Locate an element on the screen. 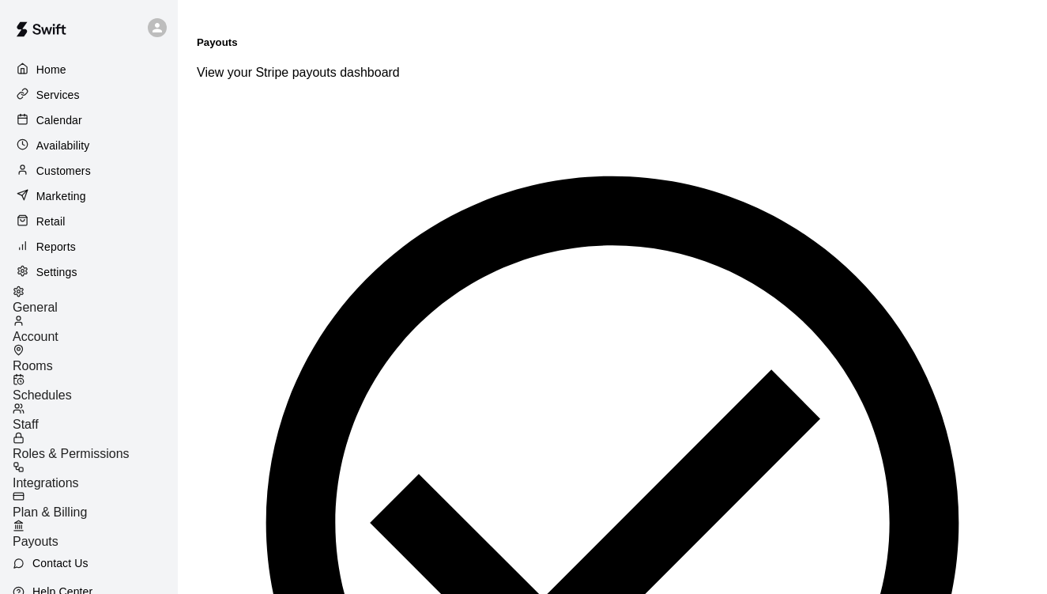  h5: Payouts is located at coordinates (613, 42).